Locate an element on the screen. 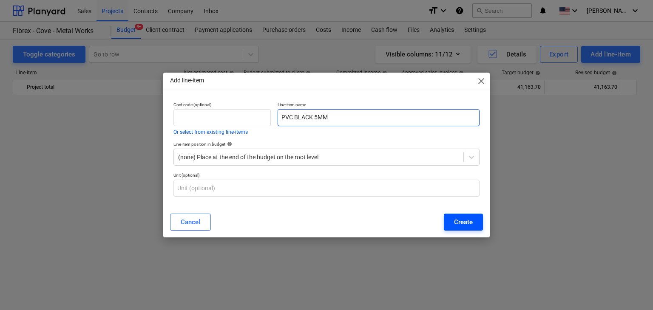  span: help is located at coordinates (229, 144).